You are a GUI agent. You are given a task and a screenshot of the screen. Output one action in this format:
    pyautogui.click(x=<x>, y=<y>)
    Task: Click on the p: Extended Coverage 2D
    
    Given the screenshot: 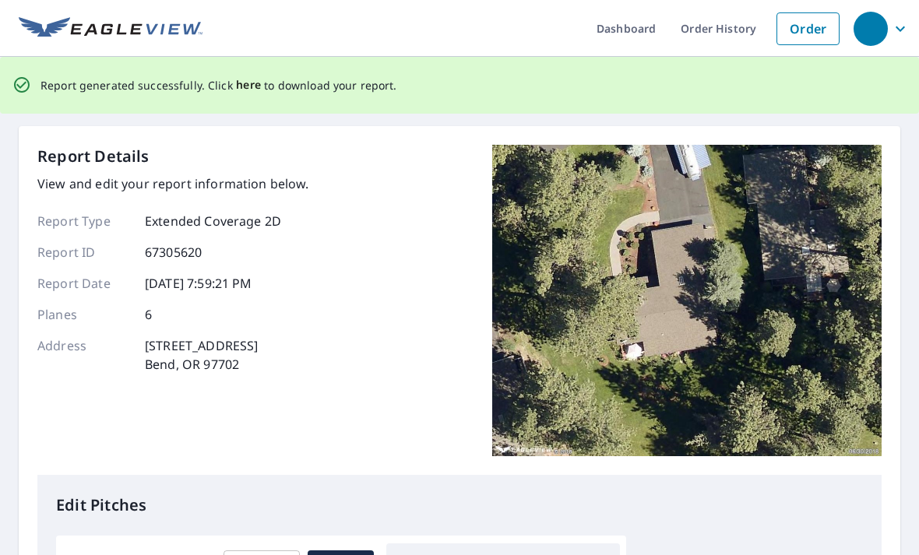 What is the action you would take?
    pyautogui.click(x=213, y=221)
    